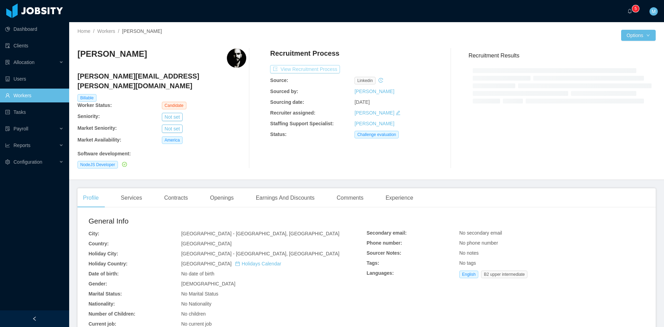  Describe the element at coordinates (305, 69) in the screenshot. I see `button: icon: exportView Recruitment Process` at that location.